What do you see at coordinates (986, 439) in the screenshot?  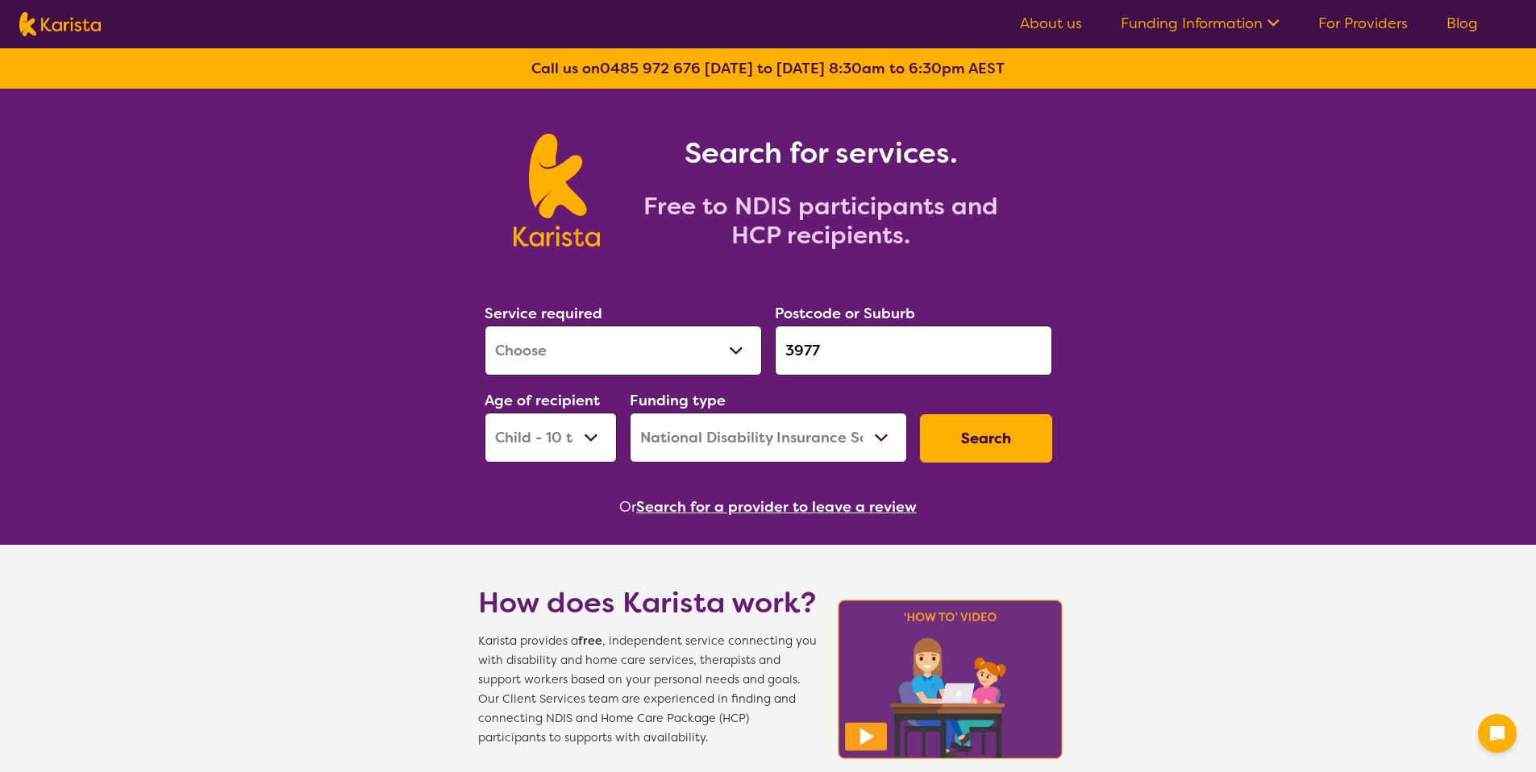 I see `button: Search` at bounding box center [986, 439].